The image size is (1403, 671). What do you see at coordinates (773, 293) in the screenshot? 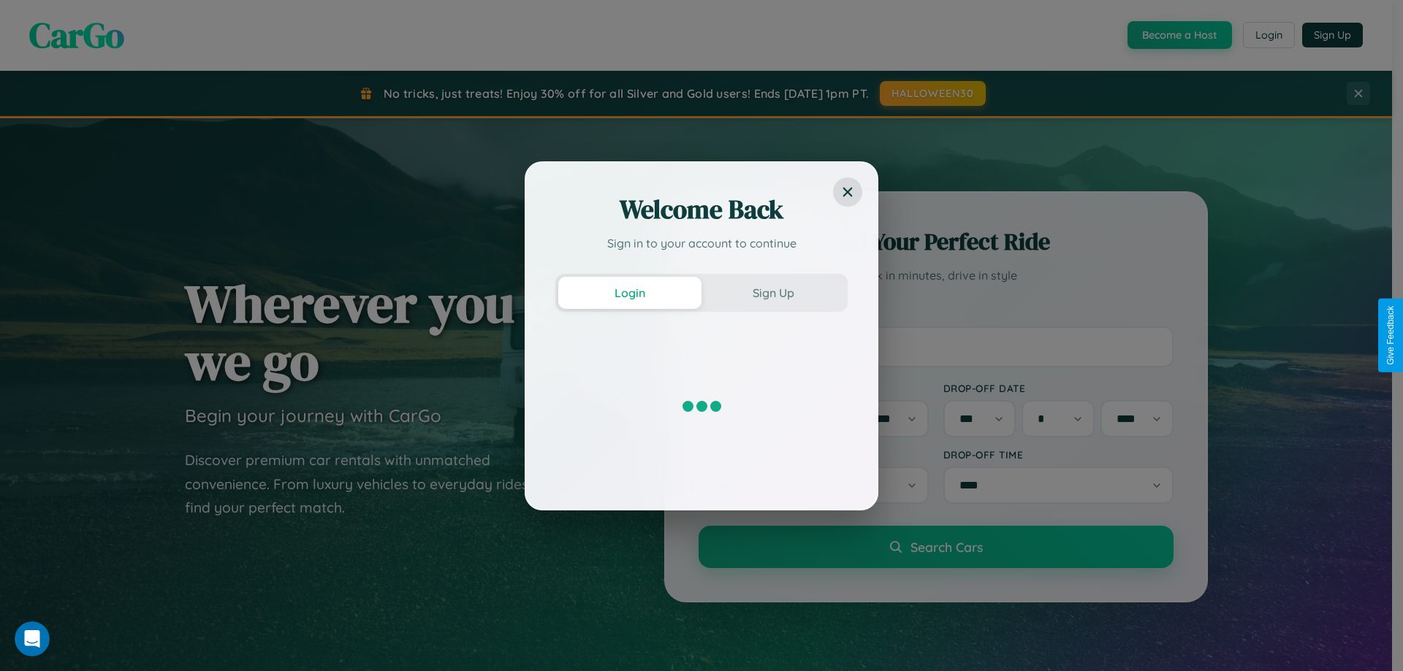
I see `button: Sign Up` at bounding box center [773, 293].